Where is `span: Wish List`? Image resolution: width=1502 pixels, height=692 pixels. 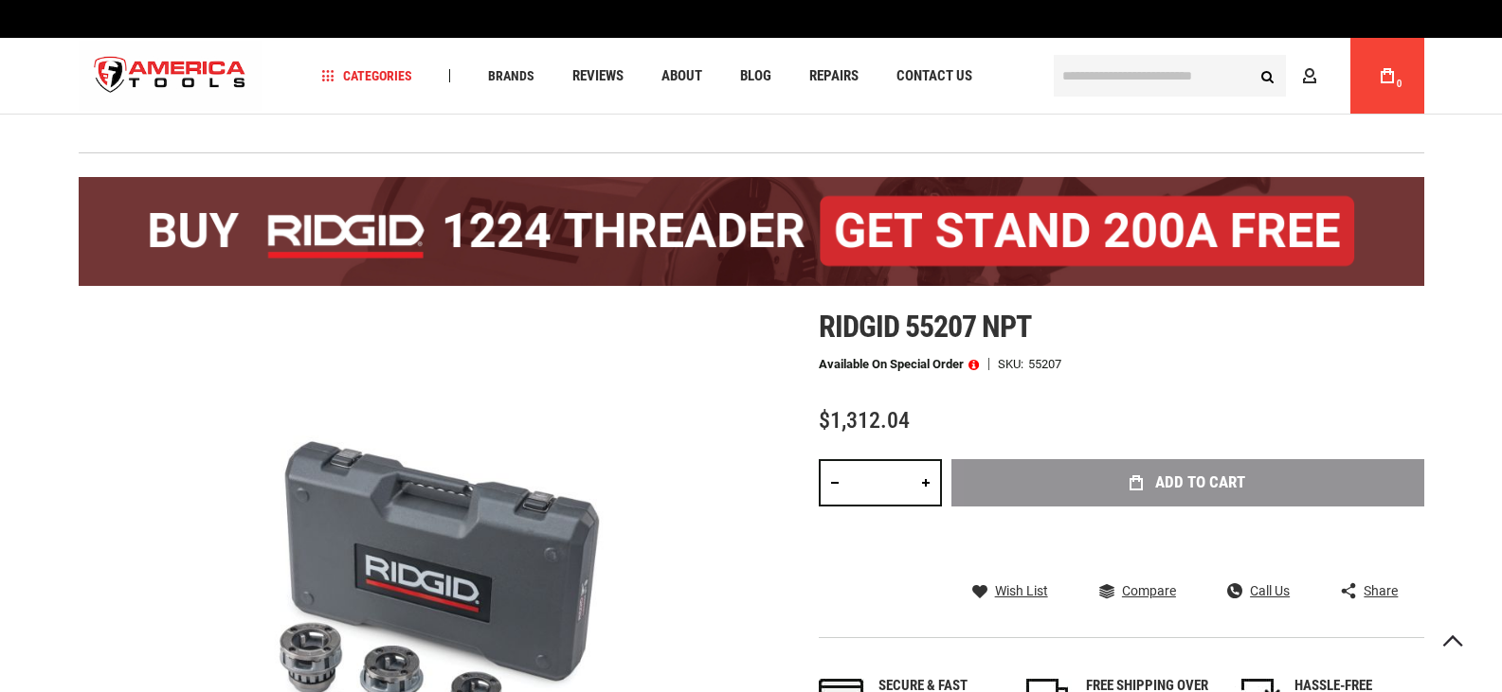
span: Wish List is located at coordinates (1021, 591).